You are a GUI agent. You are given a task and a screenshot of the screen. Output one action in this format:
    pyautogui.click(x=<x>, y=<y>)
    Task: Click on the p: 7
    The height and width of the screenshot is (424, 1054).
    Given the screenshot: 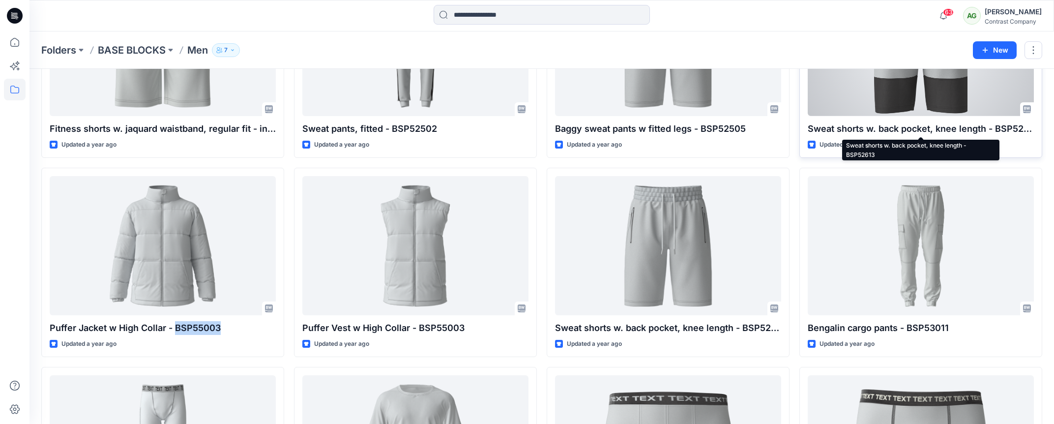 What is the action you would take?
    pyautogui.click(x=226, y=50)
    